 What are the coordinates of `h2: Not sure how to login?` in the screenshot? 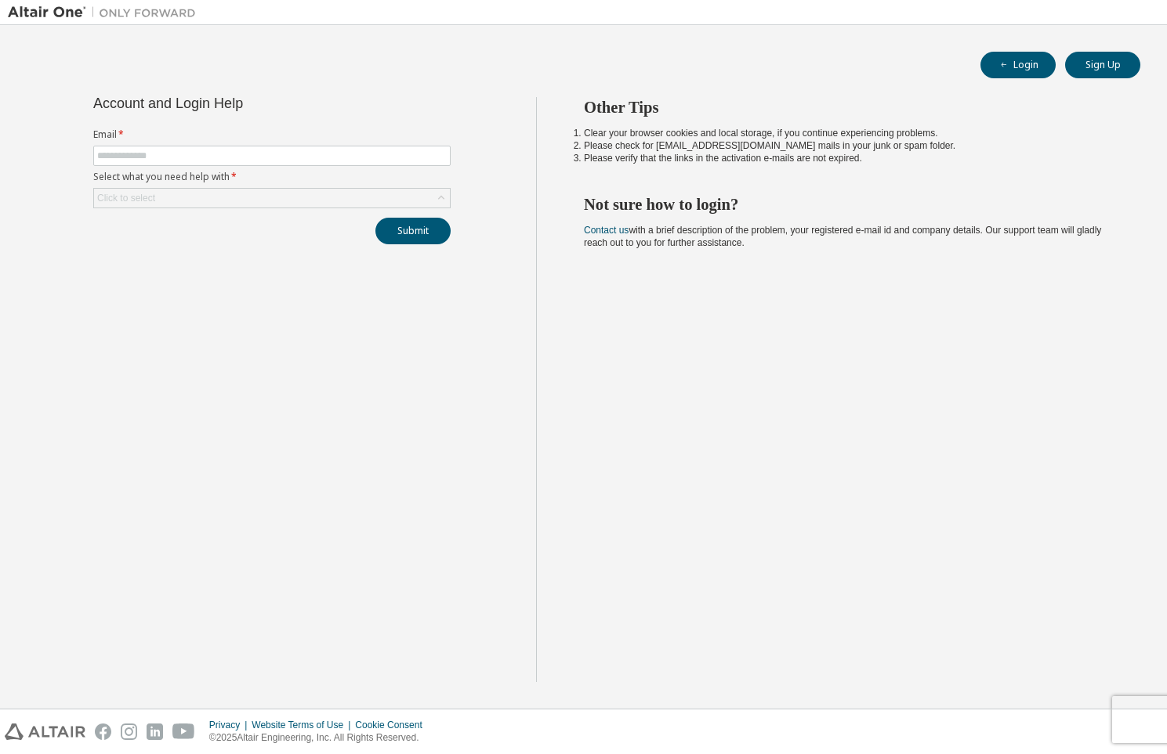 It's located at (848, 204).